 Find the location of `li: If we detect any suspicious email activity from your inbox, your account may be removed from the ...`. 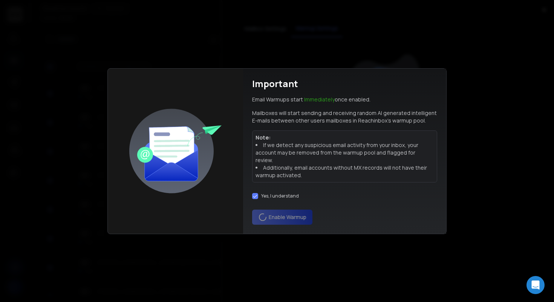

li: If we detect any suspicious email activity from your inbox, your account may be removed from the ... is located at coordinates (344, 153).